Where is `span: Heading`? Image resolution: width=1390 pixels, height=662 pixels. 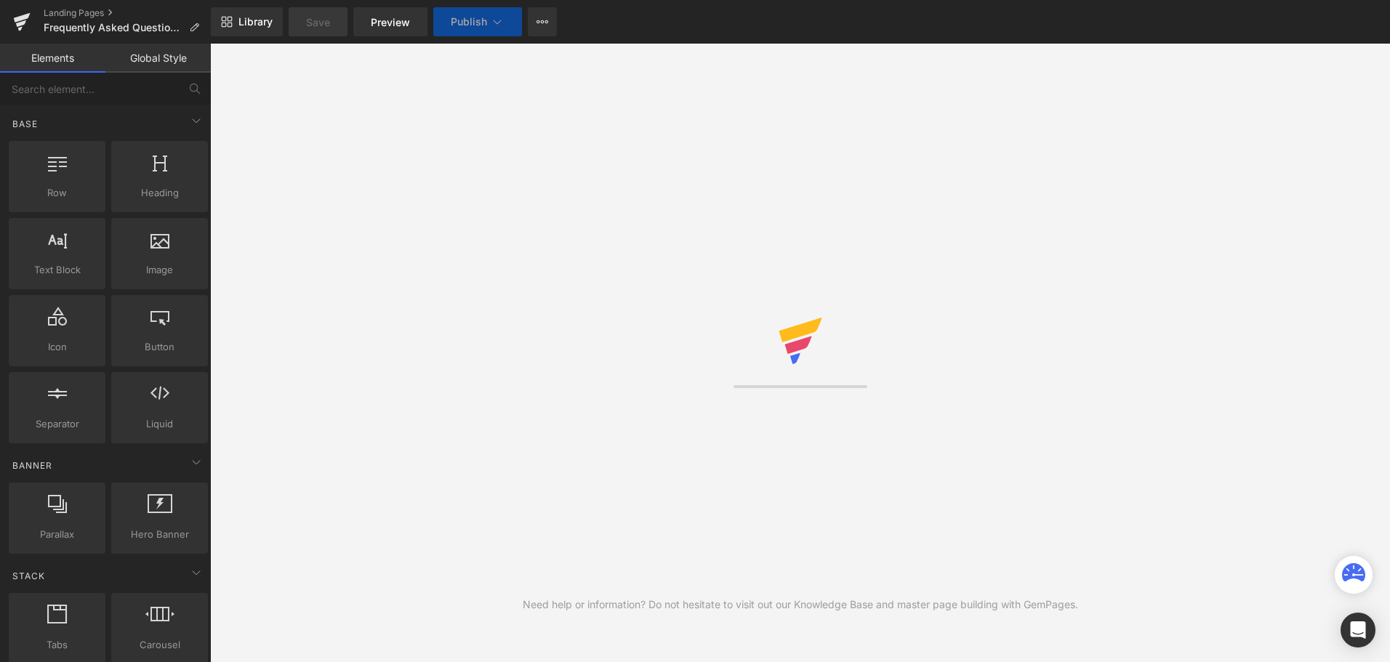 span: Heading is located at coordinates (159, 193).